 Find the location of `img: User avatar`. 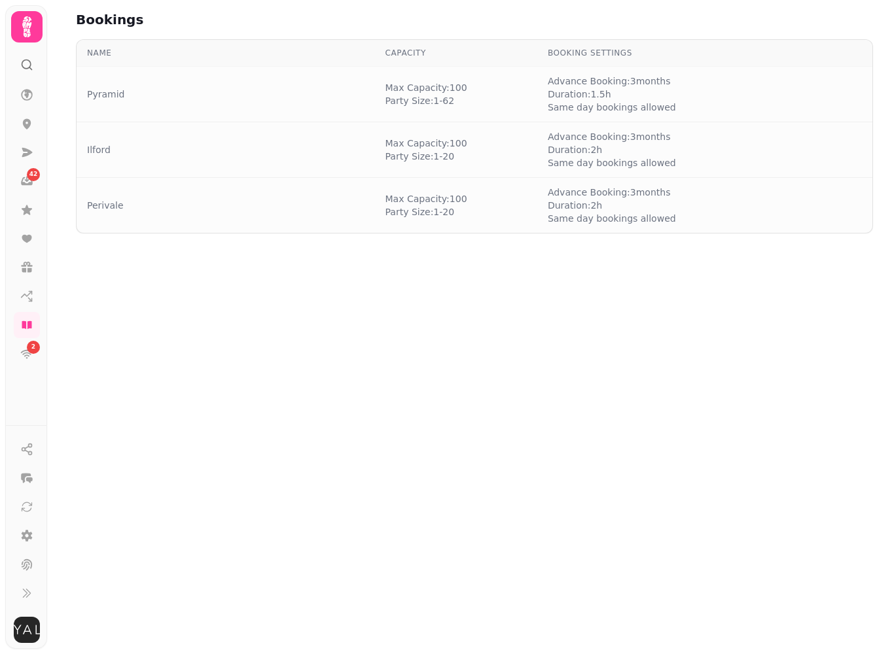

img: User avatar is located at coordinates (27, 630).